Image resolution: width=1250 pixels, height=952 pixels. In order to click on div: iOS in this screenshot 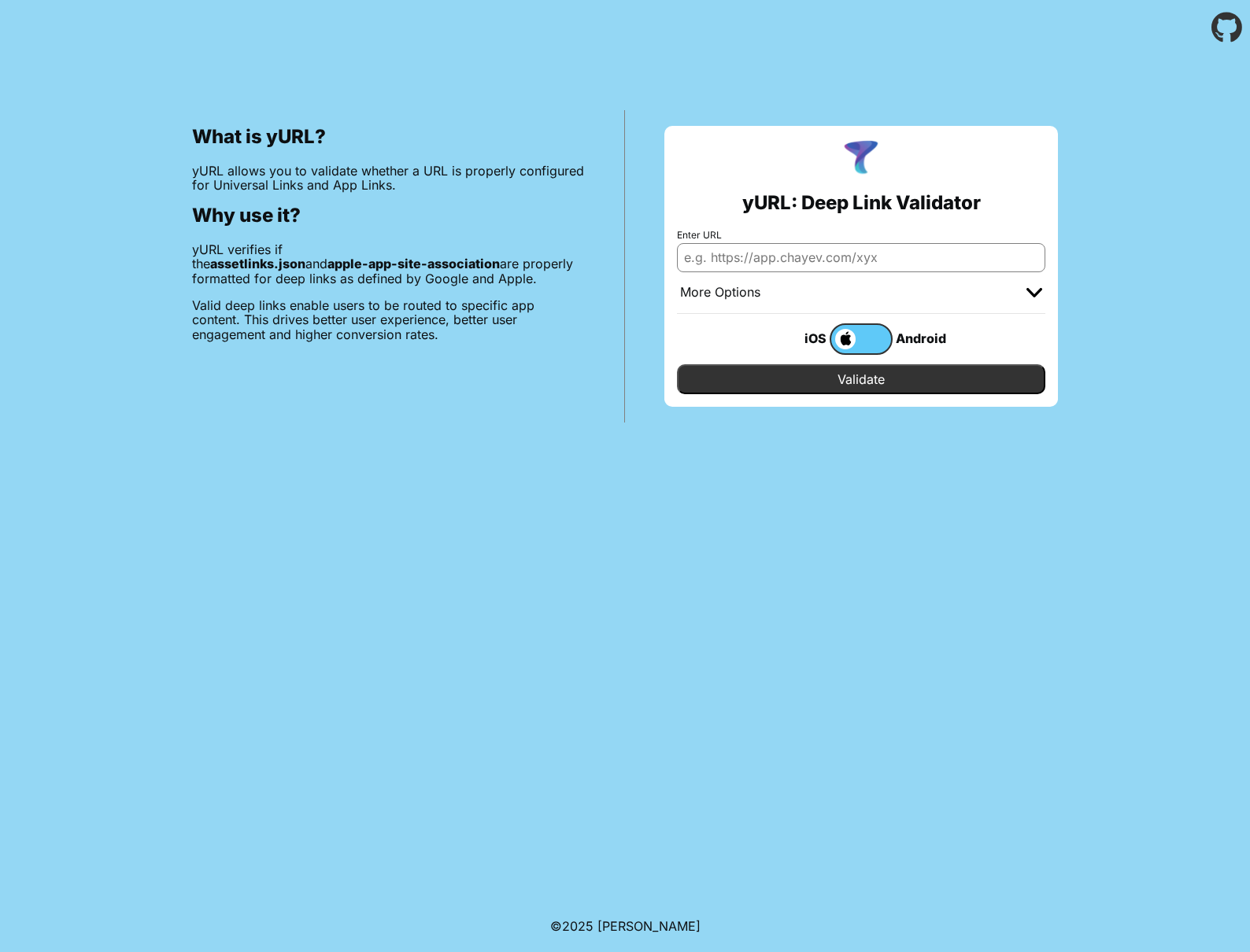, I will do `click(798, 339)`.